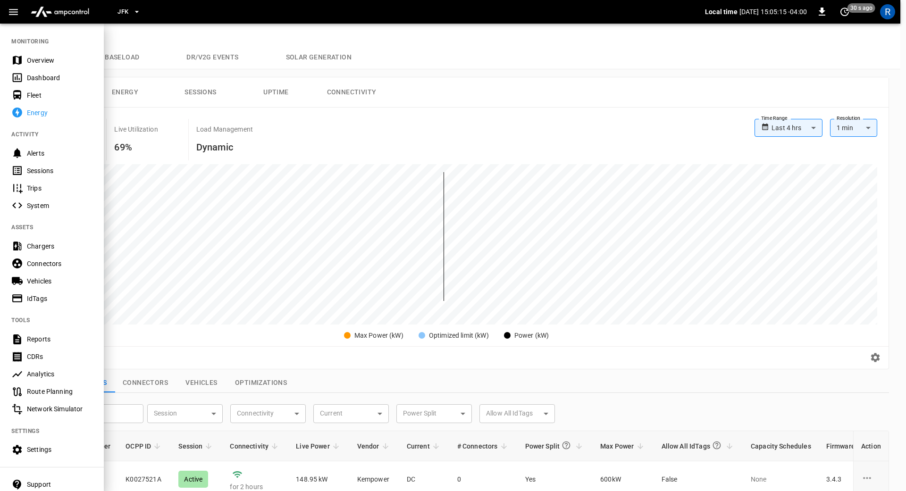 The height and width of the screenshot is (491, 906). Describe the element at coordinates (59, 392) in the screenshot. I see `div: Route Planning` at that location.